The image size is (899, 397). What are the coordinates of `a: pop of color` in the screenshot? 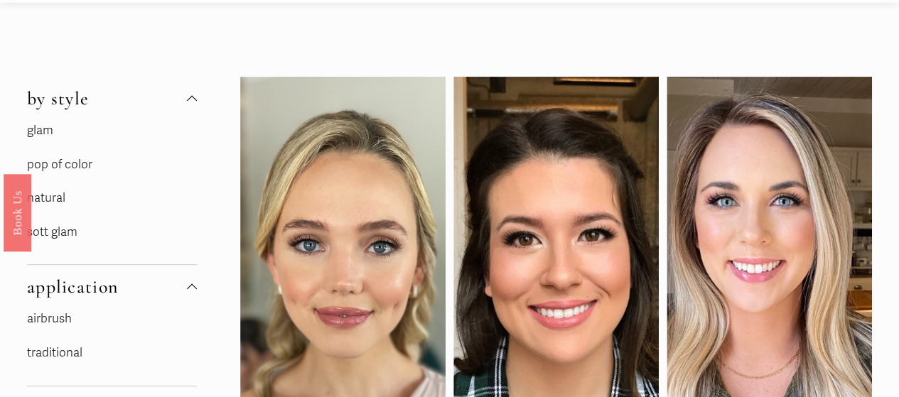 It's located at (60, 164).